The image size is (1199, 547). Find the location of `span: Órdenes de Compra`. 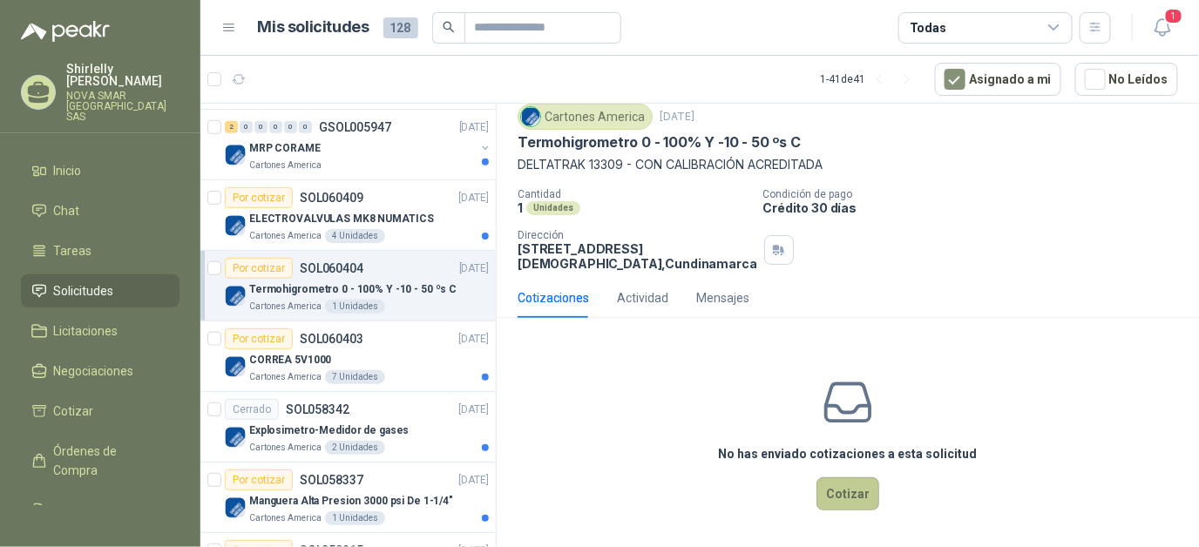

span: Órdenes de Compra is located at coordinates (108, 461).